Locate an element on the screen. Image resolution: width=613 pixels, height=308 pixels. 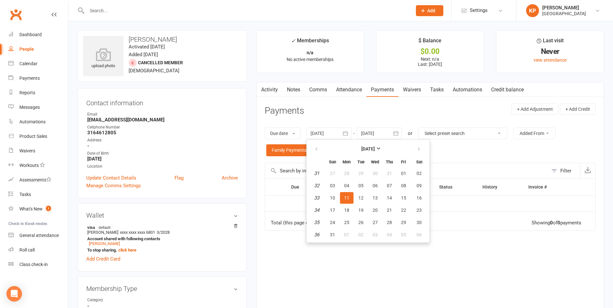
div: Showing of payments is located at coordinates (556, 223).